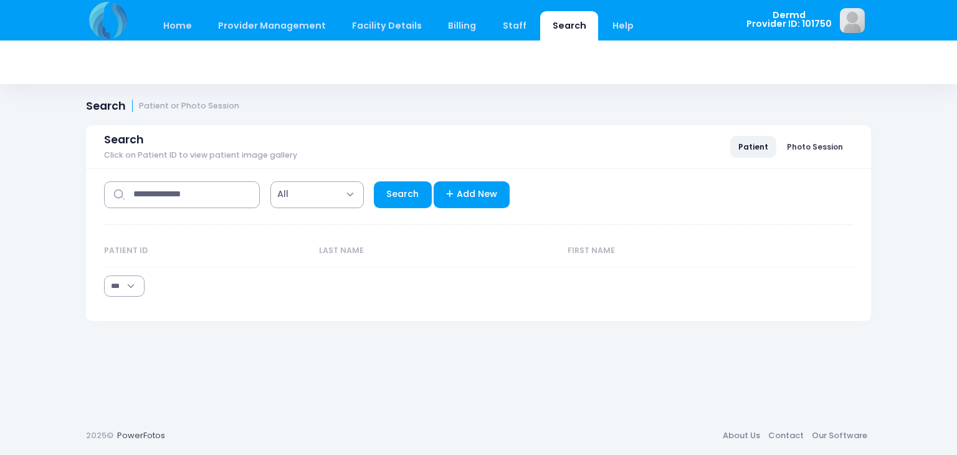 The image size is (957, 455). I want to click on a: About Us, so click(741, 435).